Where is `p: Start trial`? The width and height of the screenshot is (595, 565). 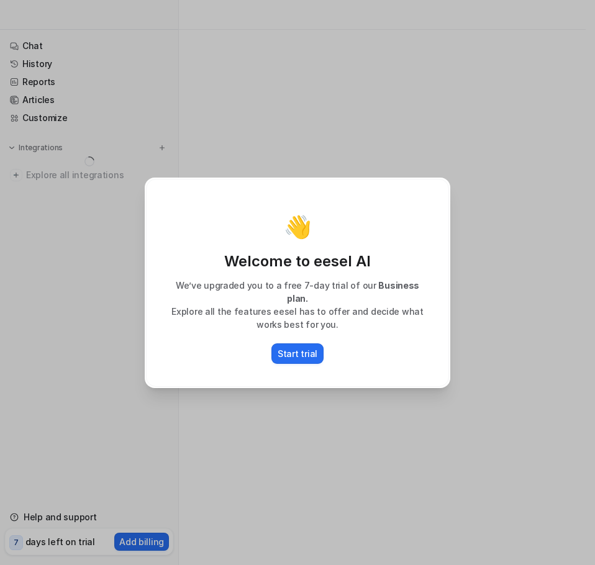 p: Start trial is located at coordinates (298, 354).